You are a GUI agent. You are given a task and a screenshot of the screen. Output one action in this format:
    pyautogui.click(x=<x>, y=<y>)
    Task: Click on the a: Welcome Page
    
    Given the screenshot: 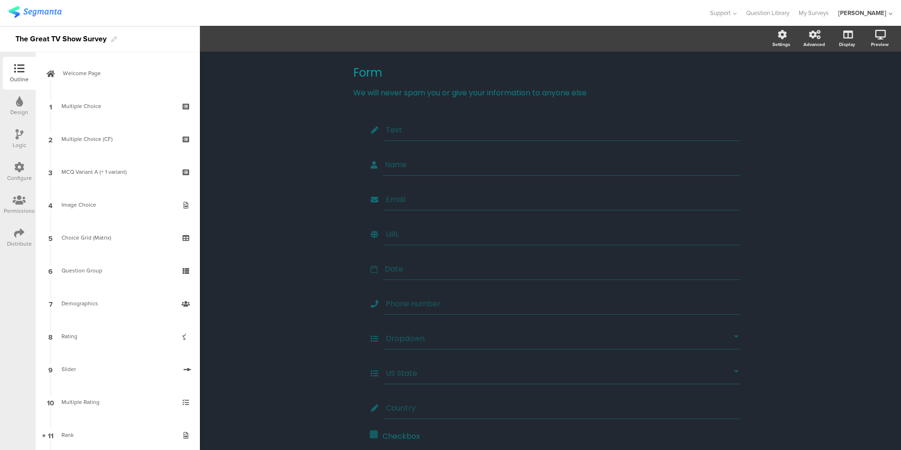 What is the action you would take?
    pyautogui.click(x=118, y=73)
    